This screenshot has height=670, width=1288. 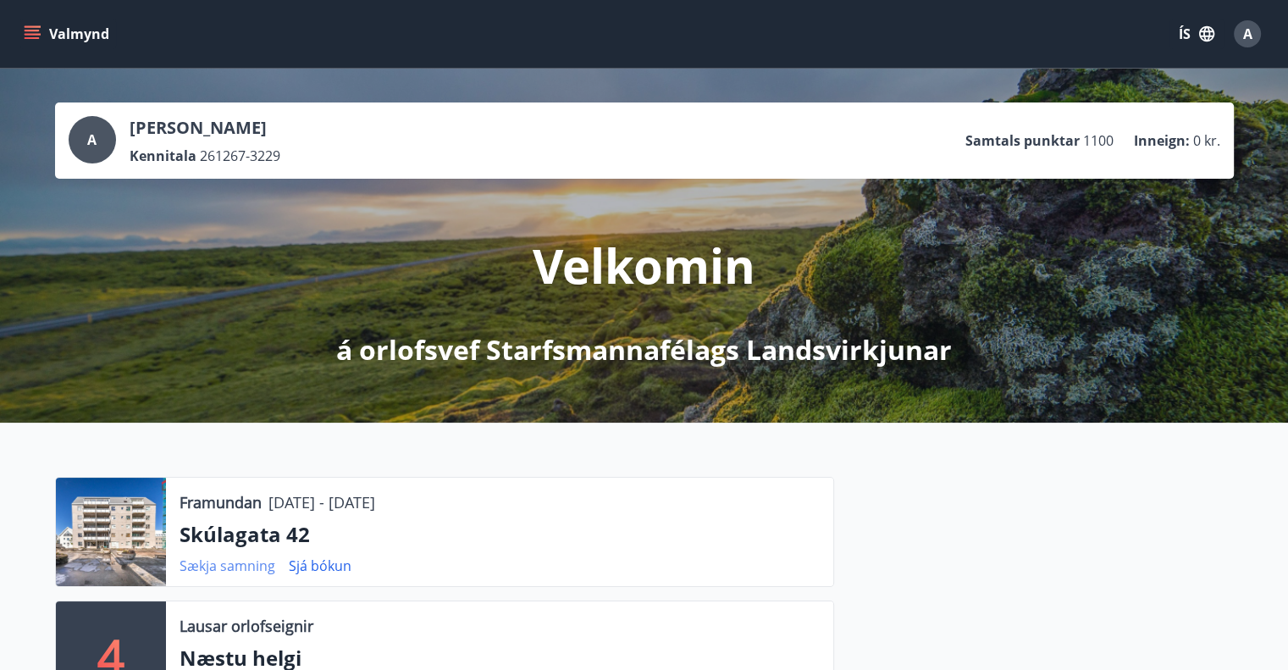 What do you see at coordinates (1247, 34) in the screenshot?
I see `button: A` at bounding box center [1247, 34].